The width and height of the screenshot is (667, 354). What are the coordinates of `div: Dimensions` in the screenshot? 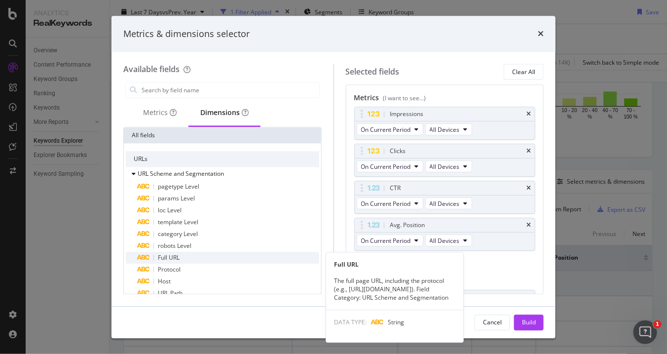 It's located at (224, 113).